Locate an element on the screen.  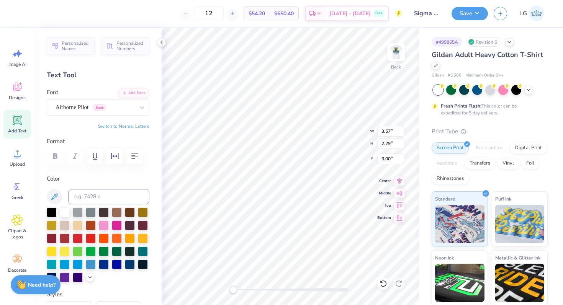
div: Transfers is located at coordinates (480, 163).